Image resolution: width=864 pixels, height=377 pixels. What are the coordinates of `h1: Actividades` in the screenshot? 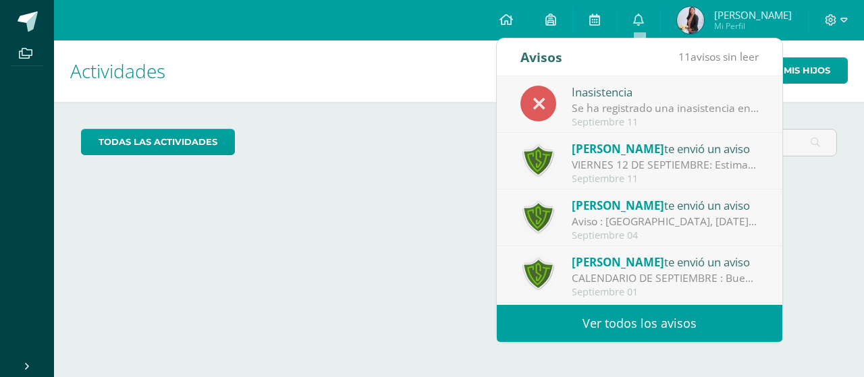 It's located at (459, 71).